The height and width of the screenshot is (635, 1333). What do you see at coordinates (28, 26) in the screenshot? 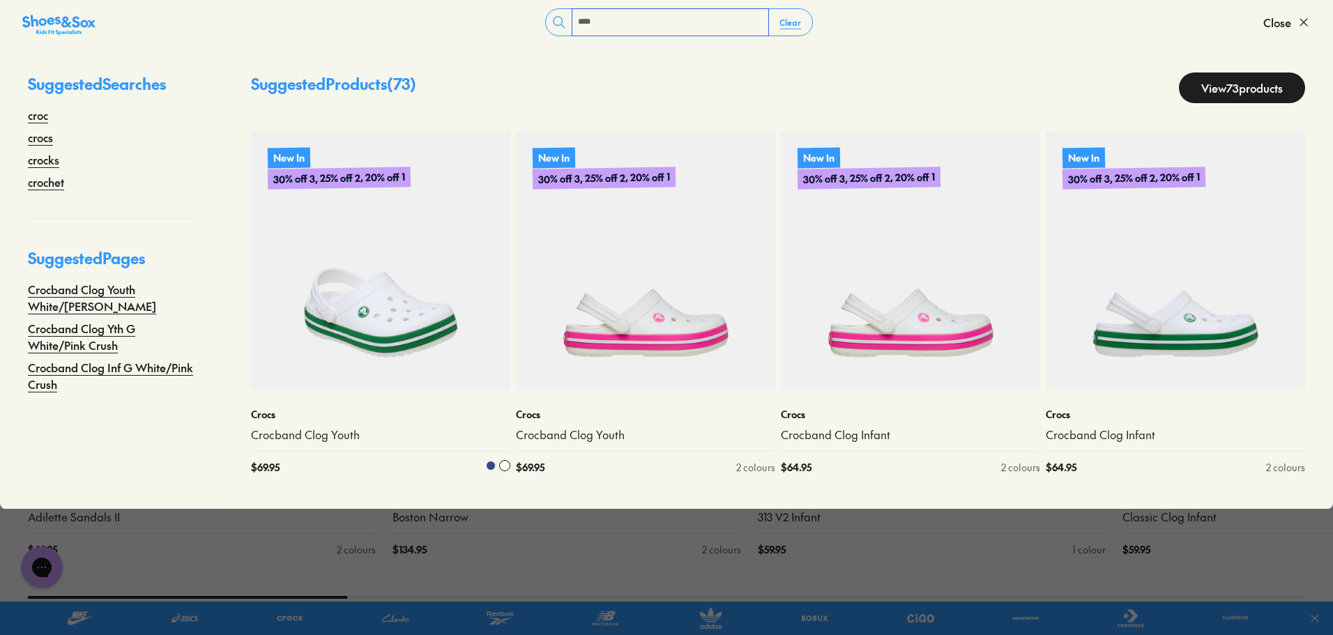
I see `button: Gorgias live chat` at bounding box center [28, 26].